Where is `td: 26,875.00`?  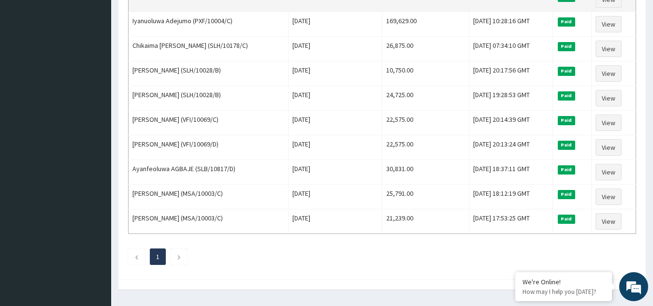 td: 26,875.00 is located at coordinates (425, 49).